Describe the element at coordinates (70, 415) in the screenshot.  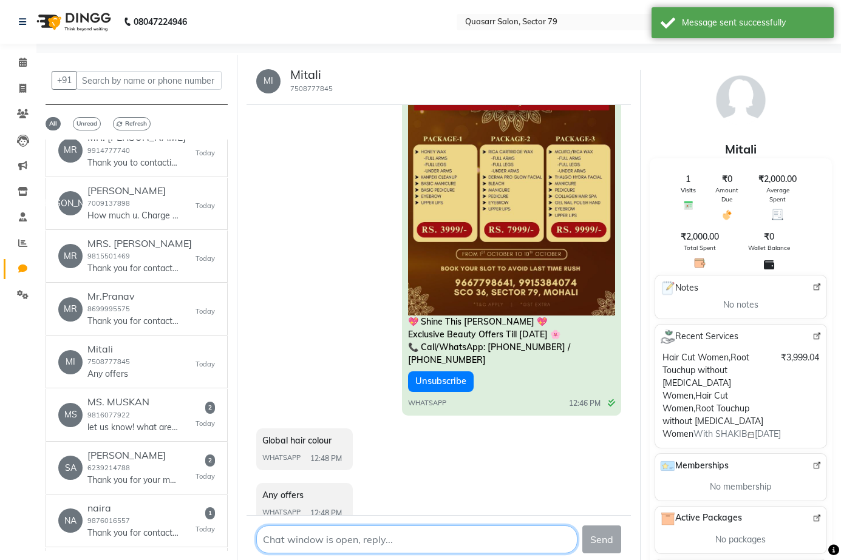
I see `div: MS` at that location.